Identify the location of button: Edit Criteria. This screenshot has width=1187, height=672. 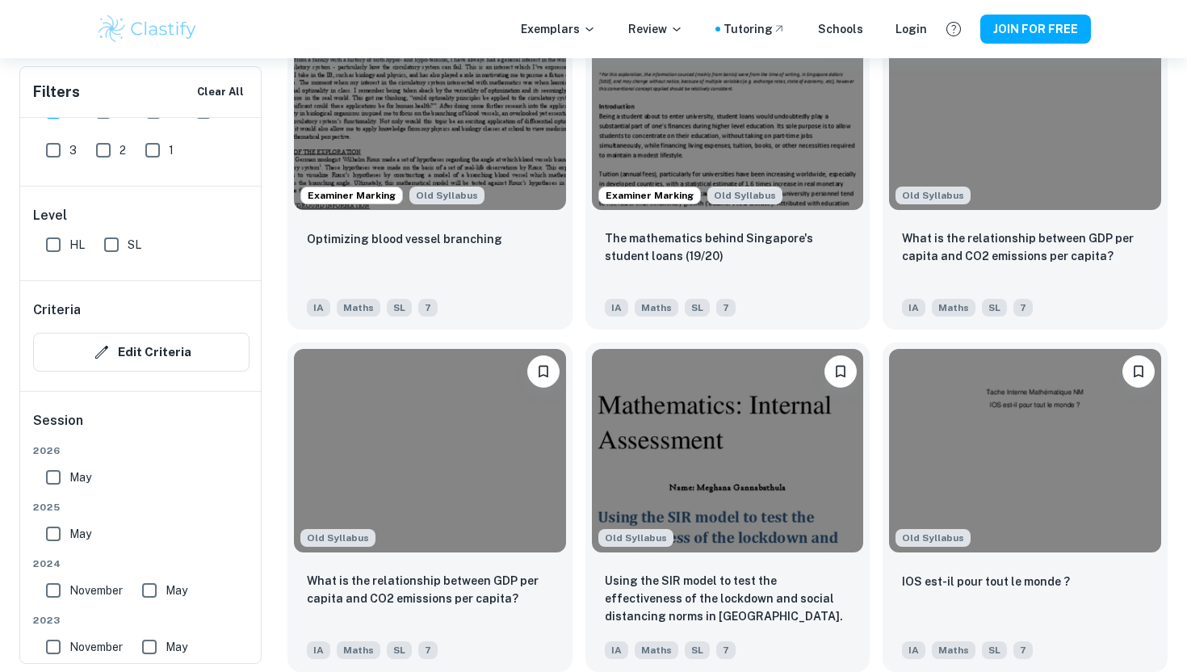
(141, 352).